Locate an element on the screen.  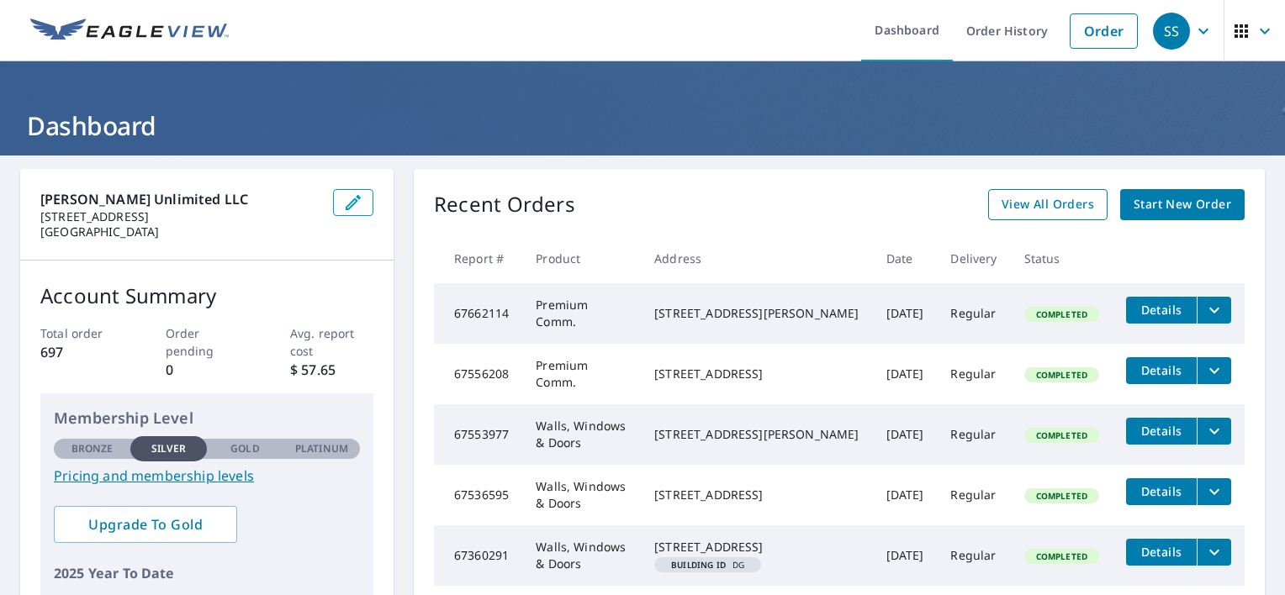
a: Order is located at coordinates (1103, 31).